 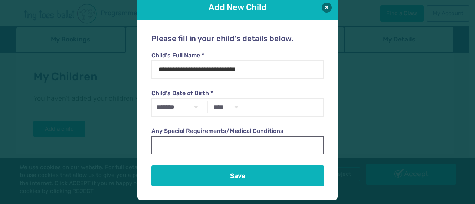 I want to click on label: Any Special Requirements/Medical Conditions, so click(x=237, y=131).